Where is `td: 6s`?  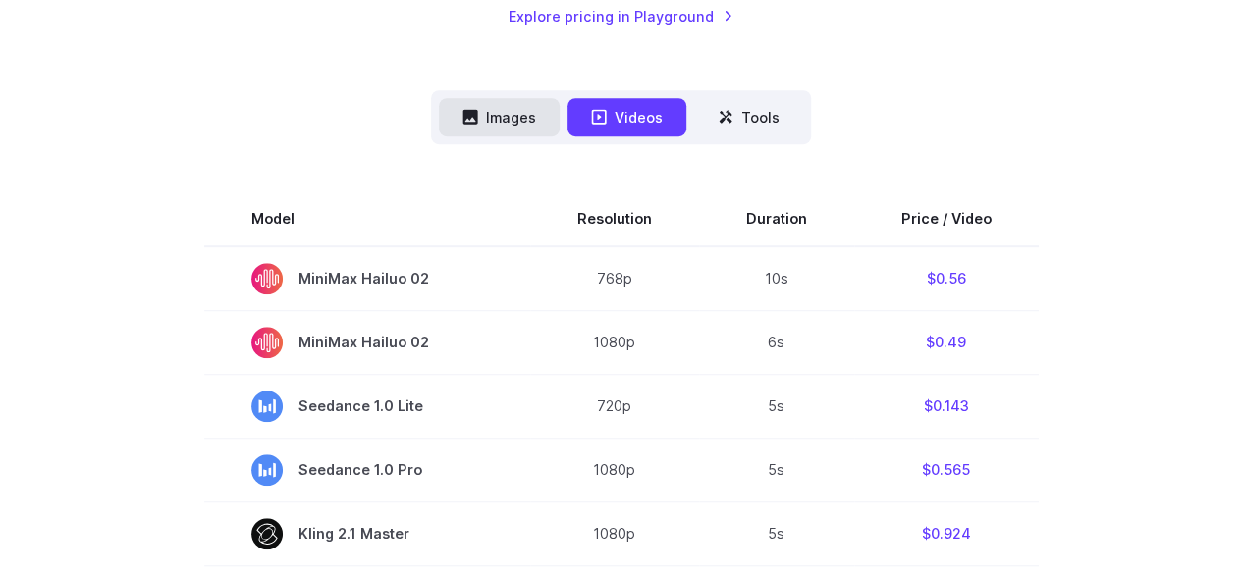
td: 6s is located at coordinates (777, 342).